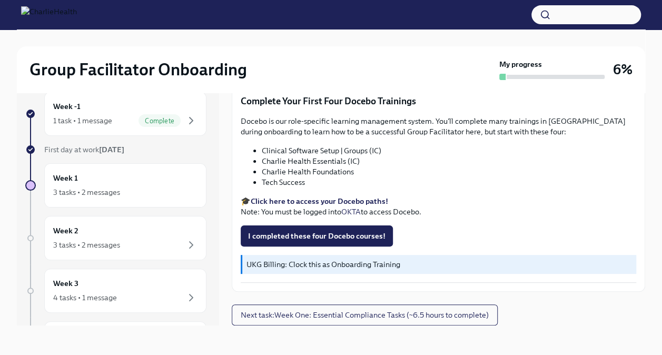 The image size is (662, 355). Describe the element at coordinates (116, 291) in the screenshot. I see `a: Week 34 tasks • 1 message` at that location.